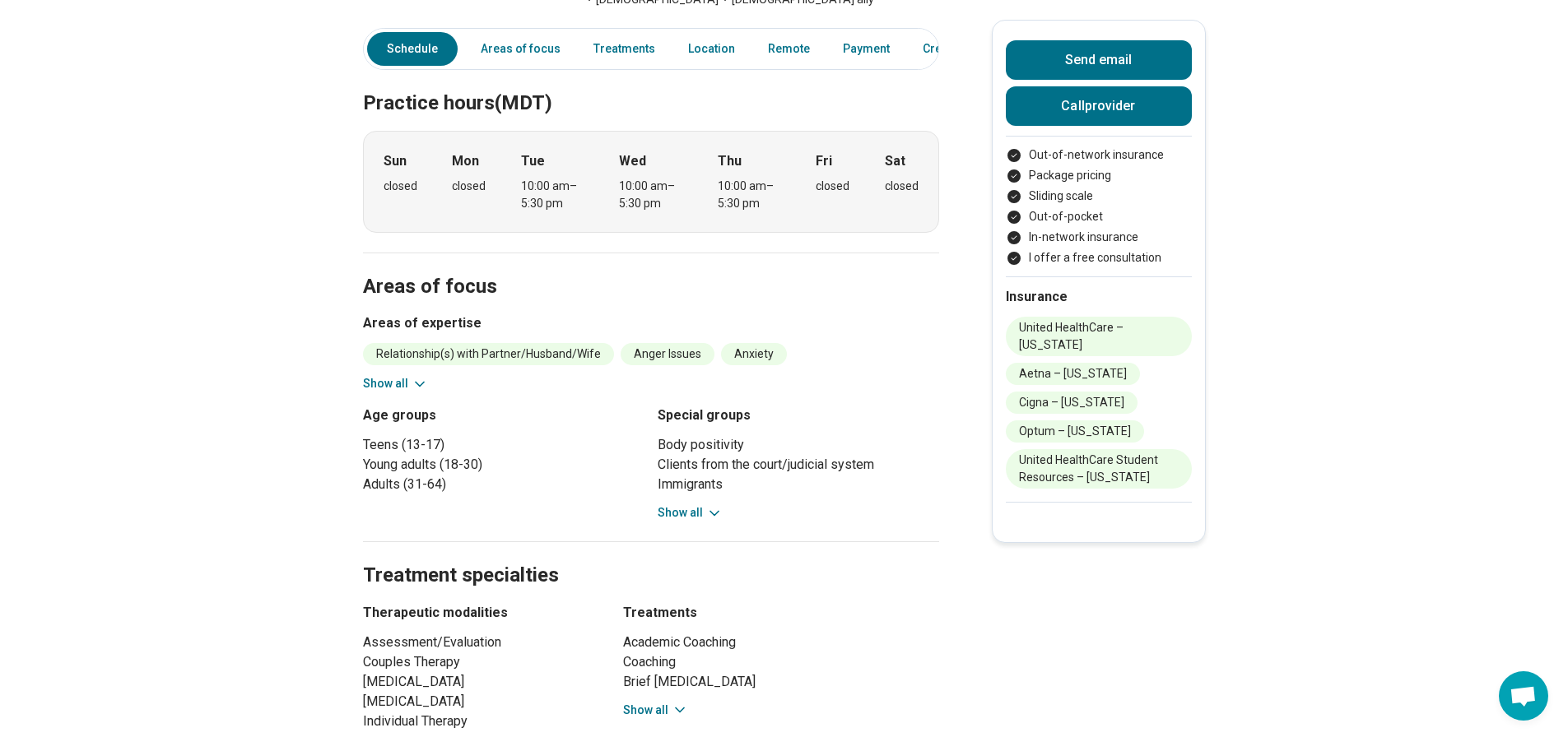 This screenshot has height=737, width=1568. Describe the element at coordinates (504, 485) in the screenshot. I see `li: Adults (31-64)` at that location.